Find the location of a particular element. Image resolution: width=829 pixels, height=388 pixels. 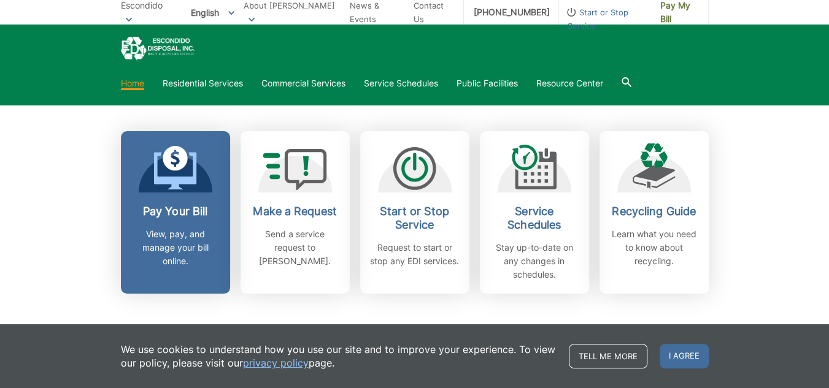

a: Service Schedules Stay up-to-date on any changes in schedules. is located at coordinates (535, 212).